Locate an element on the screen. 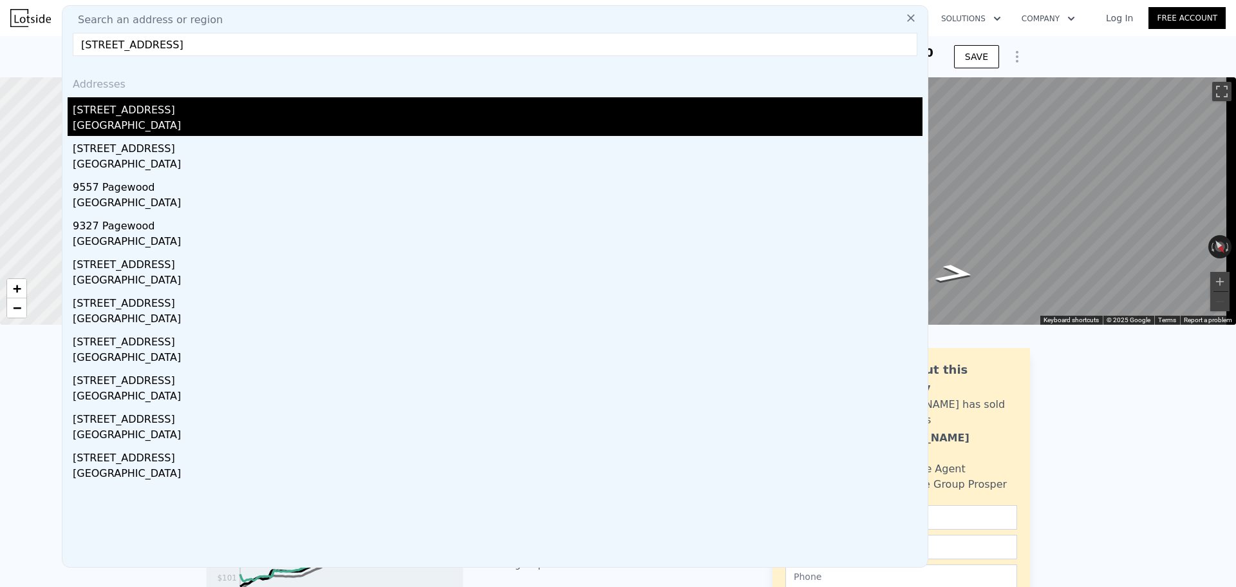 The image size is (1236, 587). img: website_grey.svg is located at coordinates (26, 39).